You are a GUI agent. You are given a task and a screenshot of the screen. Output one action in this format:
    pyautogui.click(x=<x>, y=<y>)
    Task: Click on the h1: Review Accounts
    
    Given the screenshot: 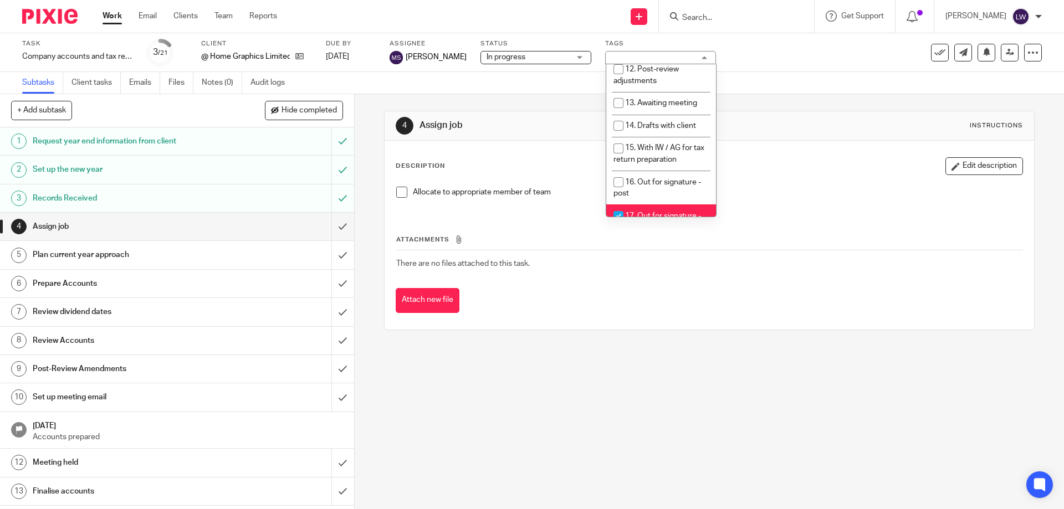 What is the action you would take?
    pyautogui.click(x=129, y=341)
    